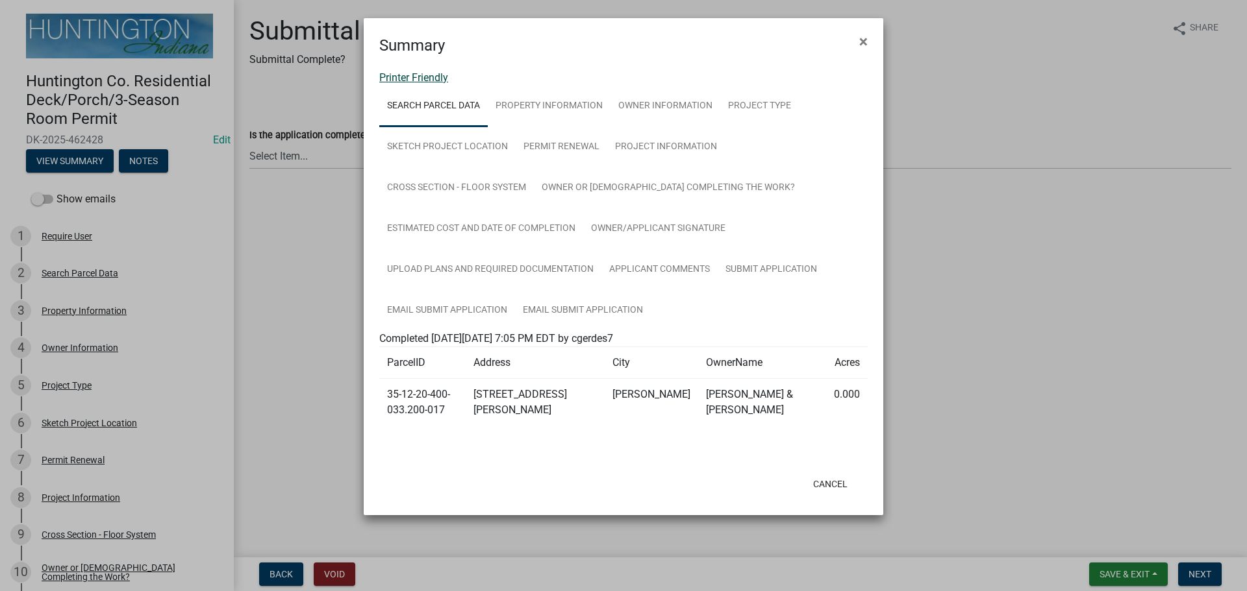  I want to click on td: OwnerName, so click(762, 363).